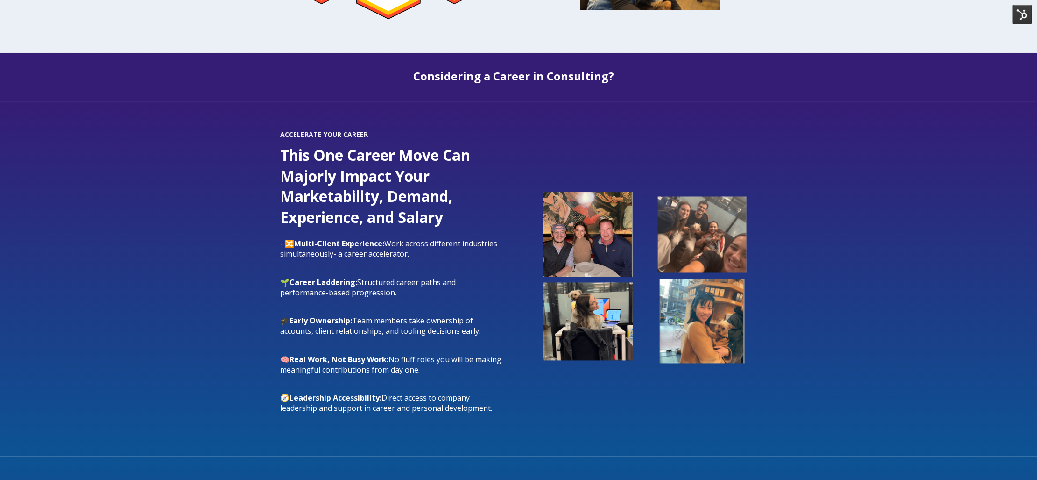  I want to click on span: - 🔀 Work across different industries simultaneously- a career accelerator., so click(389, 249).